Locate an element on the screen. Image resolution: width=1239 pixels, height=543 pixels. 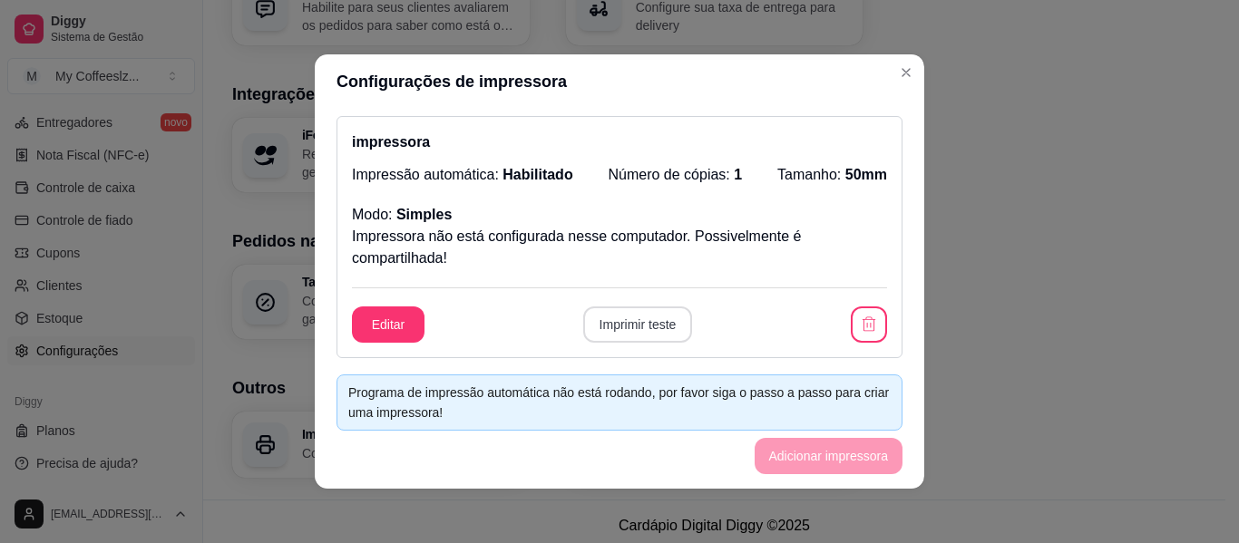
p: Impressora não está configurada nesse computador. Possivelmente é compartilhada! is located at coordinates (620, 248).